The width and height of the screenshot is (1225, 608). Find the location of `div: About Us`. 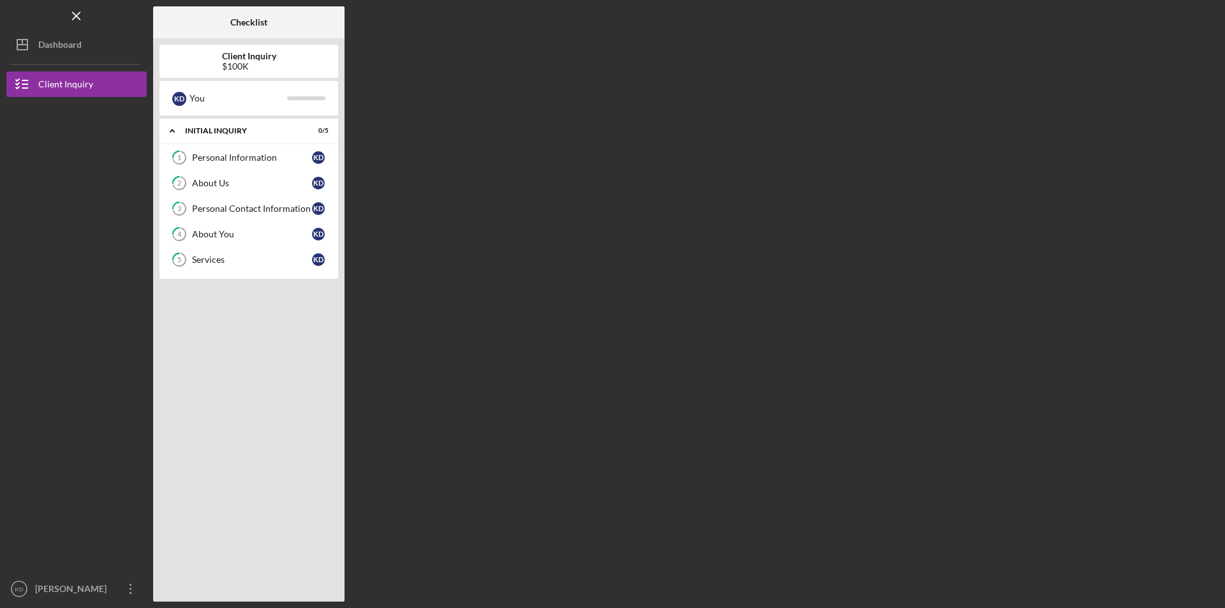

div: About Us is located at coordinates (252, 183).